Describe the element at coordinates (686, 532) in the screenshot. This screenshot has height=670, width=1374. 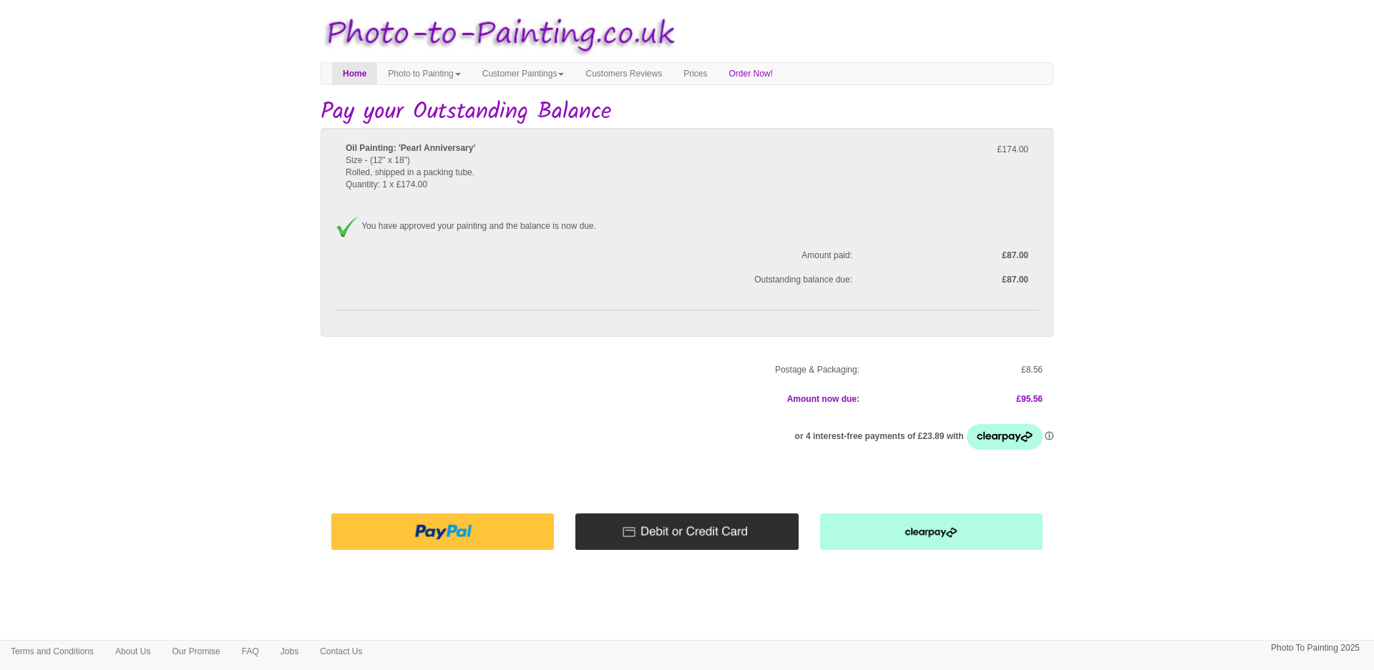
I see `img: Pay with Credit/Debit card` at that location.